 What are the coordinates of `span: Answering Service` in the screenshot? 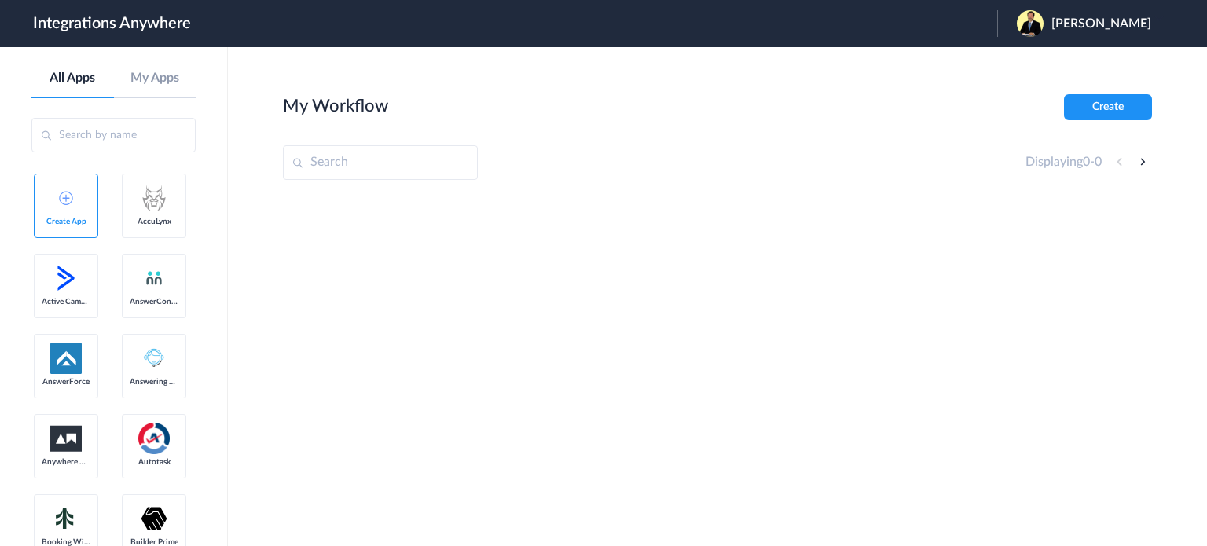 It's located at (154, 382).